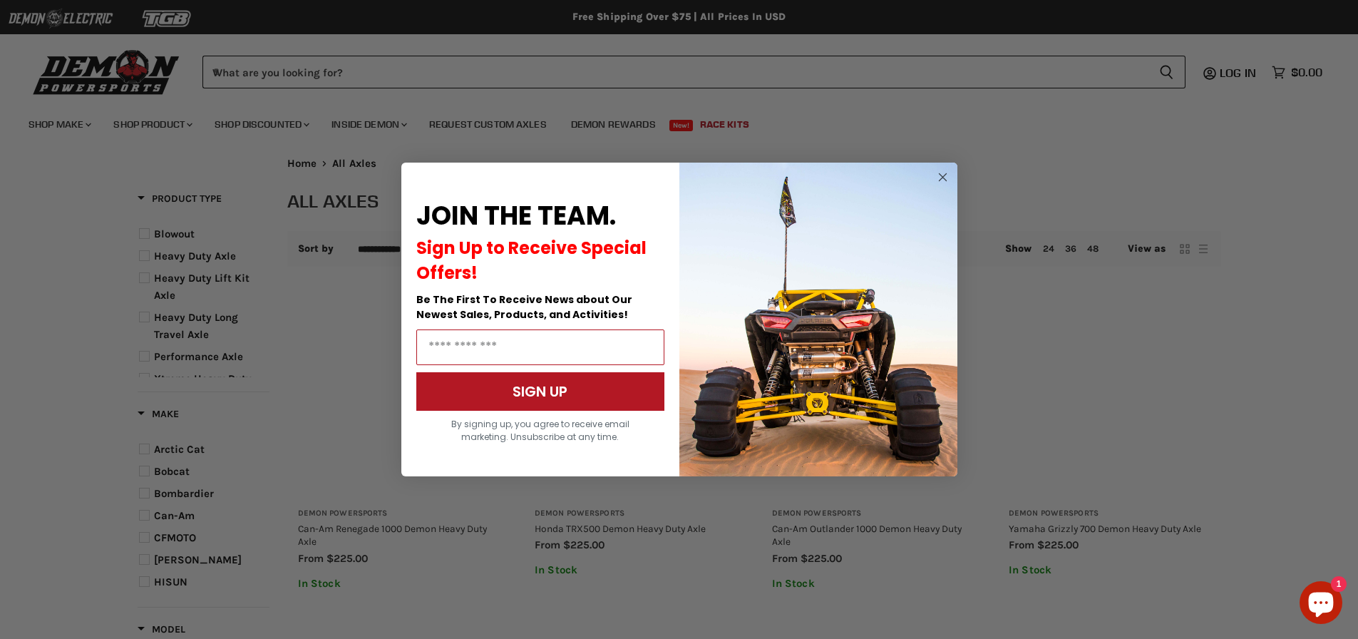  Describe the element at coordinates (1321, 604) in the screenshot. I see `inbox-online-store-chat: Shopify online store chat` at that location.